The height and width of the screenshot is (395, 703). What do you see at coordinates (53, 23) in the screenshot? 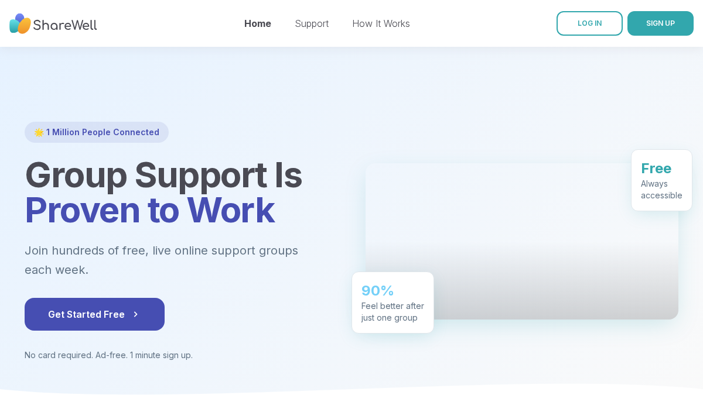
I see `img: ShareWell Nav Logo` at bounding box center [53, 23].